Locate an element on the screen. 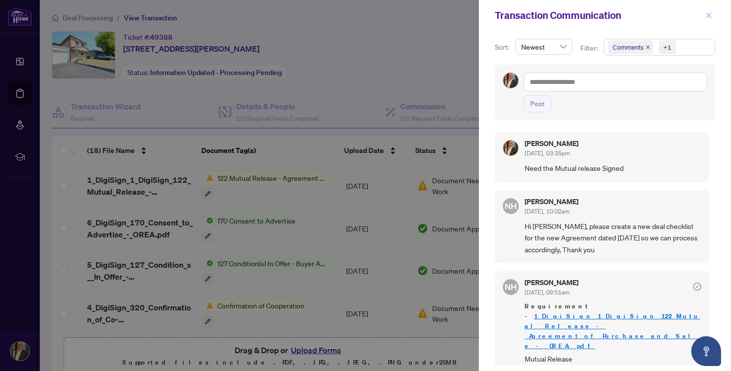 The width and height of the screenshot is (731, 371). p: Sort: is located at coordinates (503, 47).